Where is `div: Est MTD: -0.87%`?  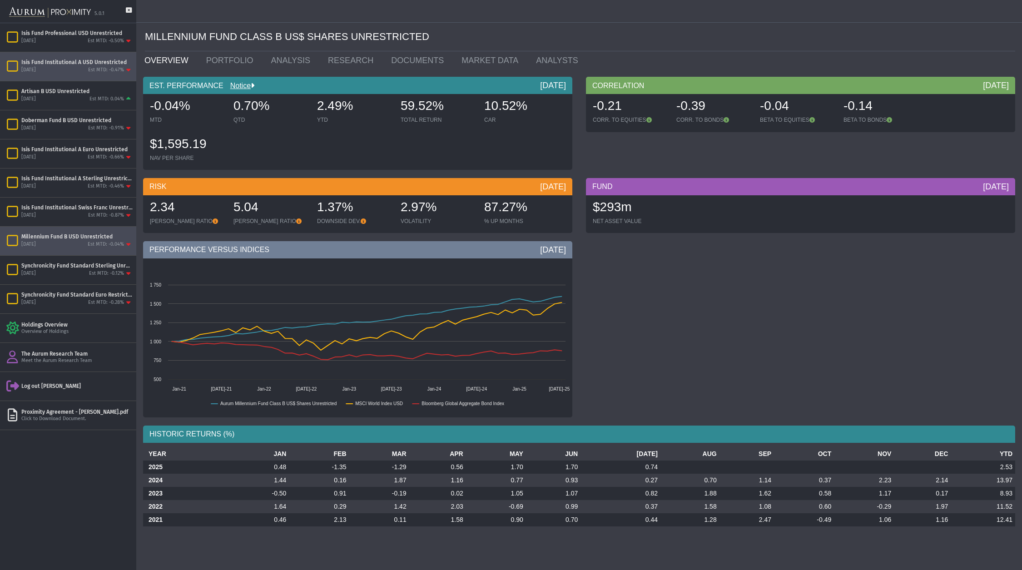
div: Est MTD: -0.87% is located at coordinates (106, 215).